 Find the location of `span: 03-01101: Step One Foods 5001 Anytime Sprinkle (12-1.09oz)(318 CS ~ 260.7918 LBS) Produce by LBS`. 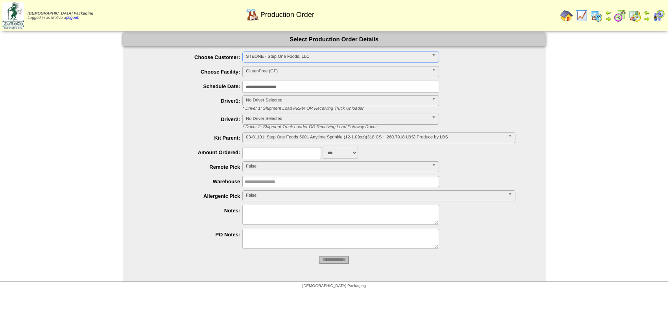

span: 03-01101: Step One Foods 5001 Anytime Sprinkle (12-1.09oz)(318 CS ~ 260.7918 LBS) Produce by LBS is located at coordinates (375, 137).